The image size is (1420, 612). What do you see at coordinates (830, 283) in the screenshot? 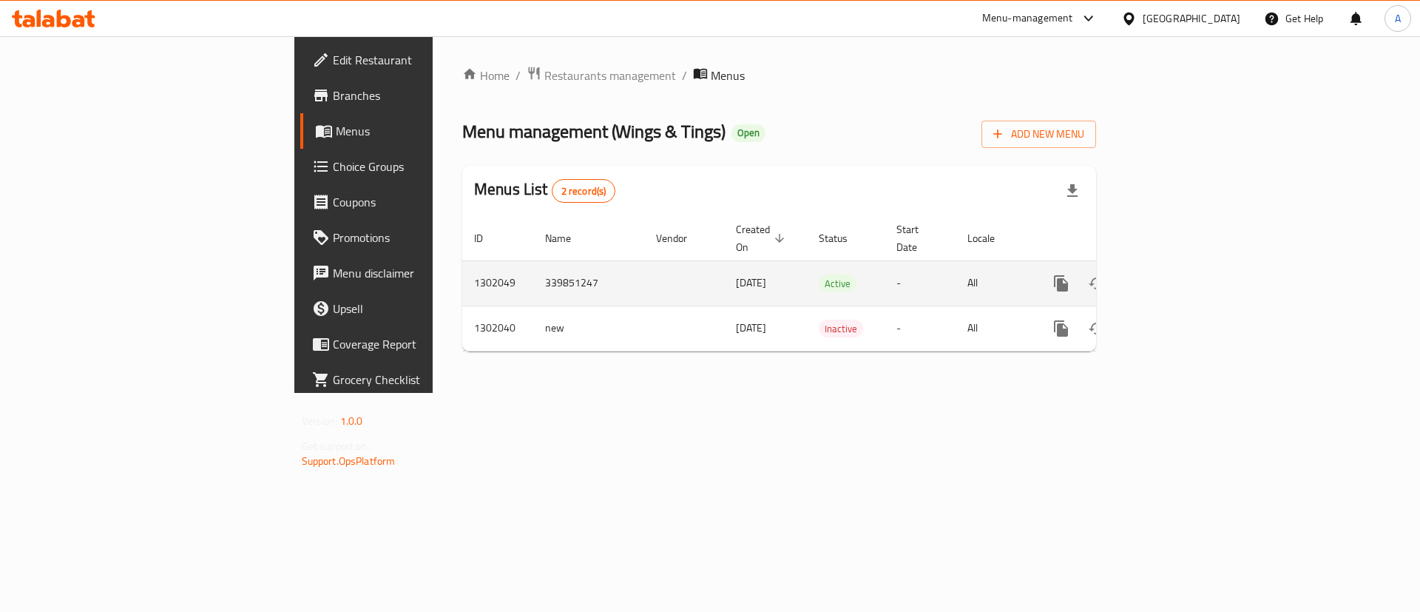
I see `table: enhanced table` at bounding box center [830, 283].